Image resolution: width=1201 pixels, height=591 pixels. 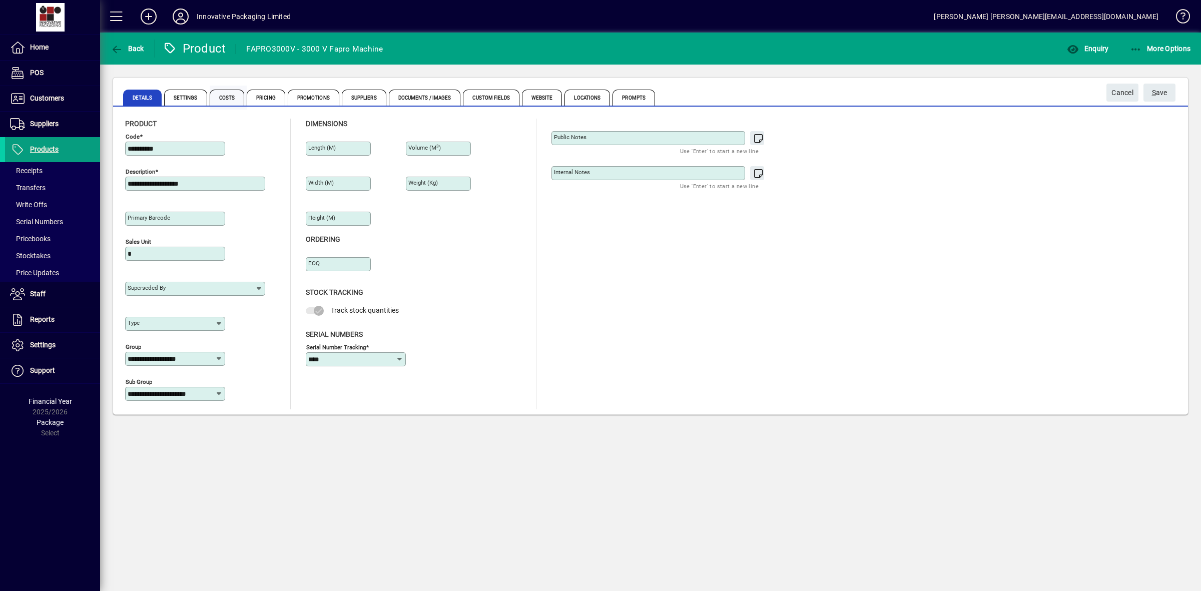 I want to click on mat-label: Sales unit, so click(x=138, y=242).